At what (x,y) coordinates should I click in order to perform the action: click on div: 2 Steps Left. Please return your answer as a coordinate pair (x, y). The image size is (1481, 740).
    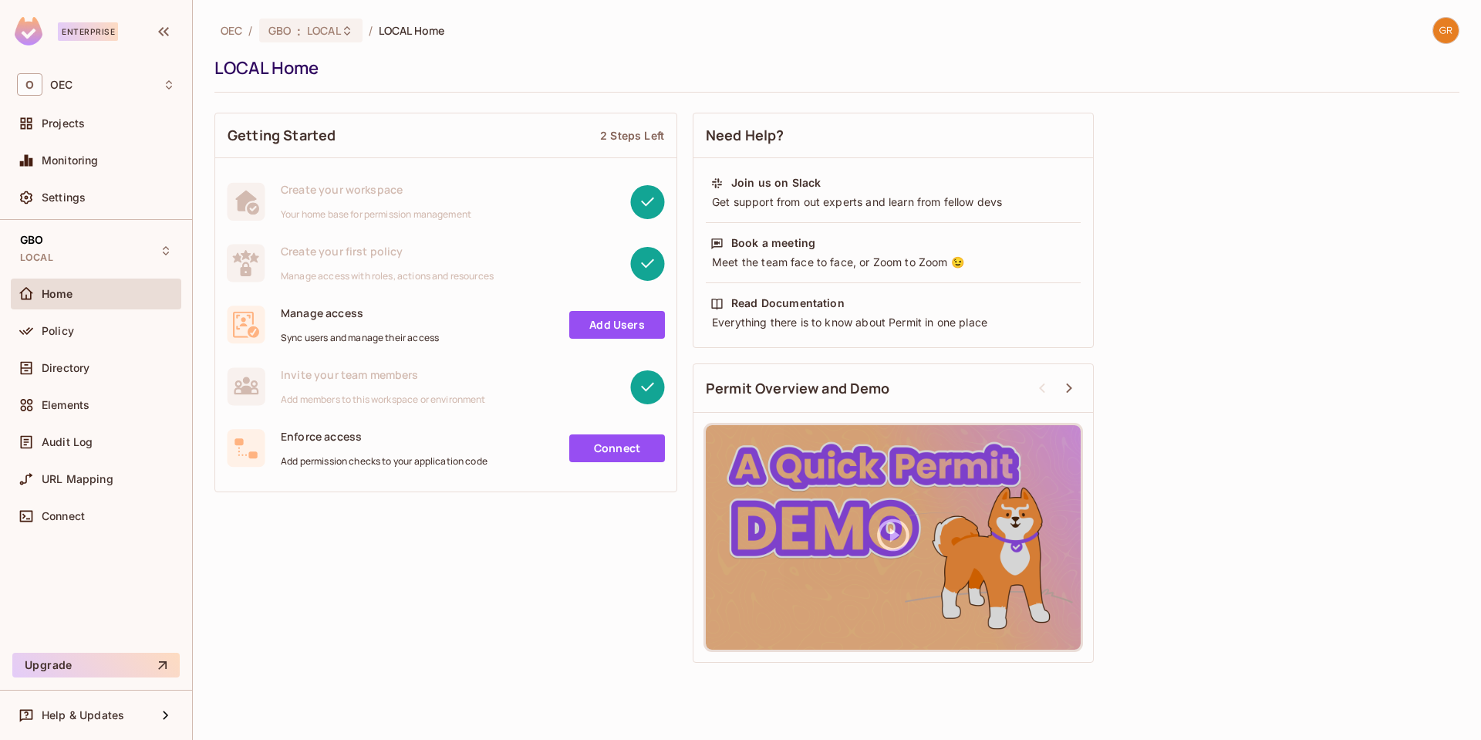
    Looking at the image, I should click on (632, 135).